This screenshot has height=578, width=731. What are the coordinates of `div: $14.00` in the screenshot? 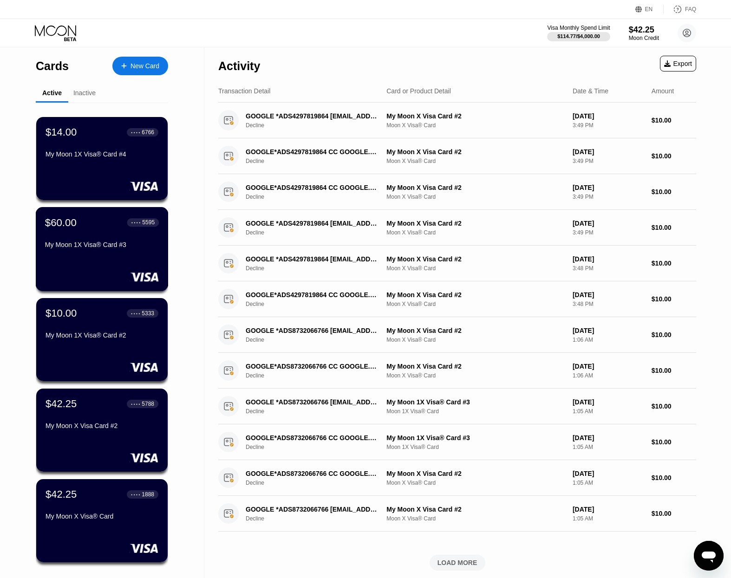 It's located at (61, 132).